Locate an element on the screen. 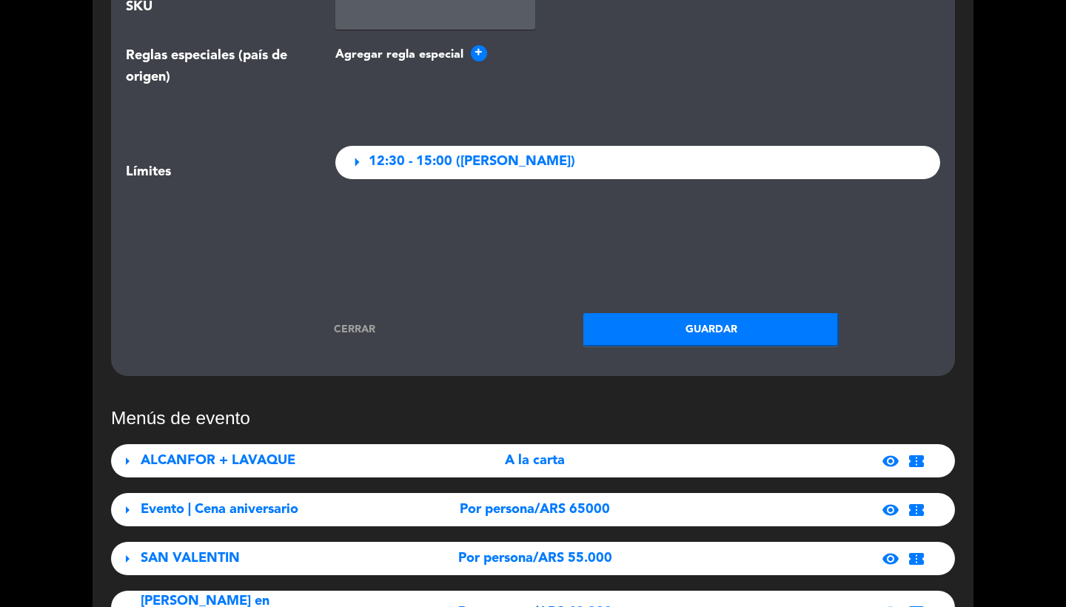 The height and width of the screenshot is (607, 1066). h3: Menús de evento is located at coordinates (533, 418).